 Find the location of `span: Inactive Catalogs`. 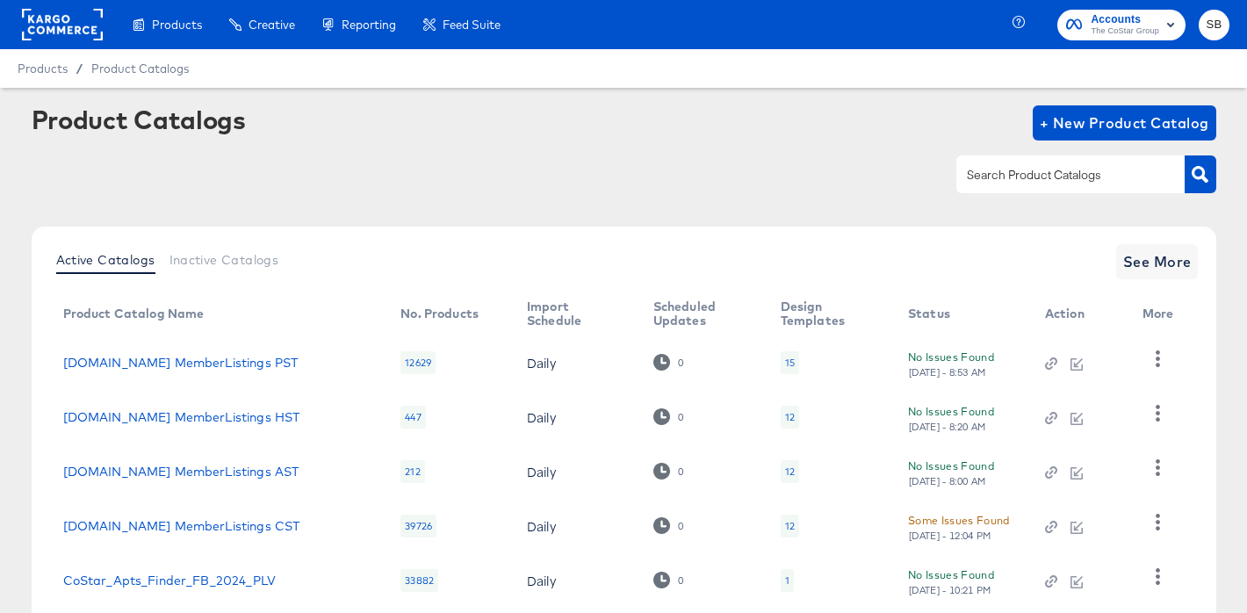

span: Inactive Catalogs is located at coordinates (224, 260).